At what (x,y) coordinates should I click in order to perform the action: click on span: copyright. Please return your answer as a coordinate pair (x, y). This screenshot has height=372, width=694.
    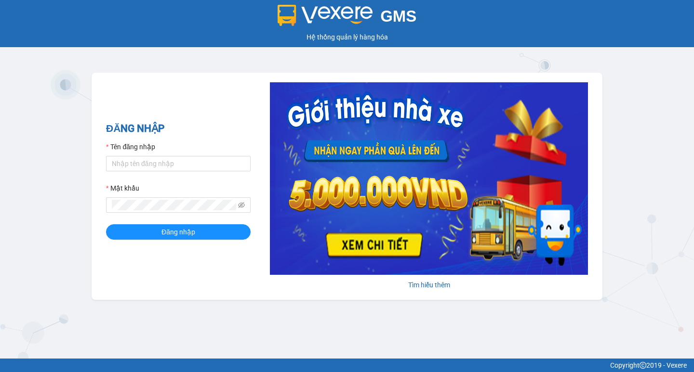
    Looking at the image, I should click on (643, 366).